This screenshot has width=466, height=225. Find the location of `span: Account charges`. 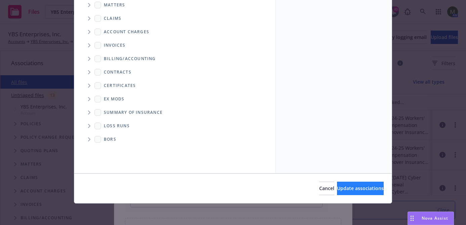

span: Account charges is located at coordinates (126, 32).